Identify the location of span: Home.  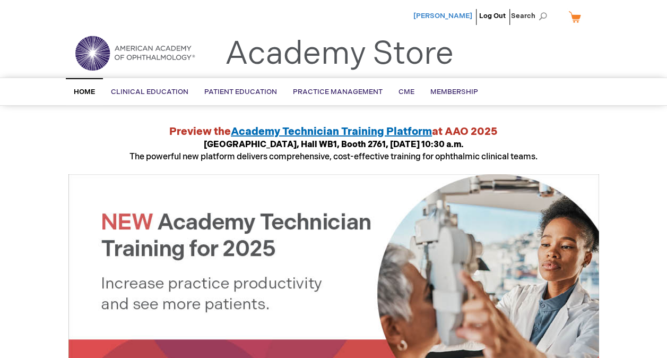
(84, 92).